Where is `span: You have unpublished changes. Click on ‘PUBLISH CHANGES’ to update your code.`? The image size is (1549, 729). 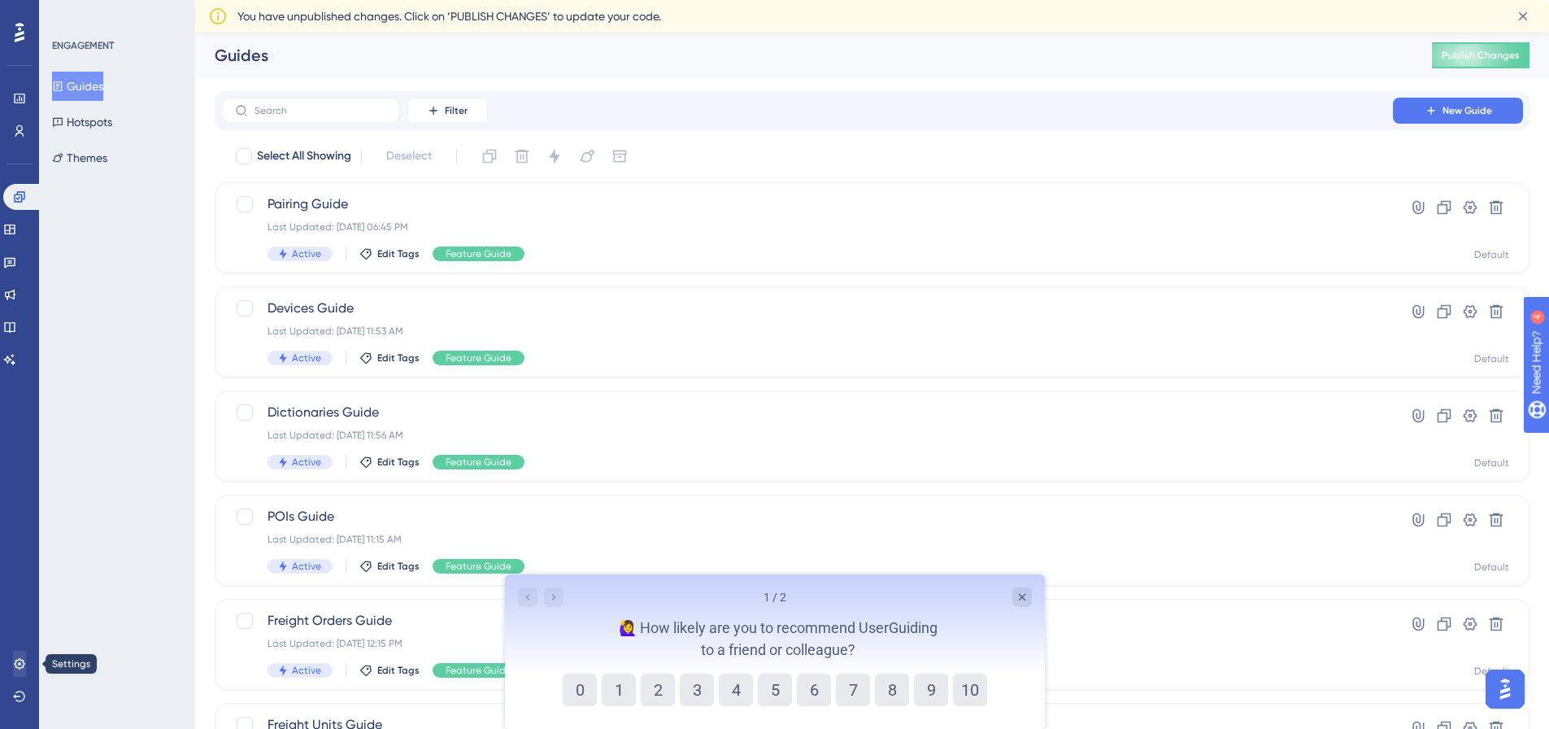
span: You have unpublished changes. Click on ‘PUBLISH CHANGES’ to update your code. is located at coordinates (449, 16).